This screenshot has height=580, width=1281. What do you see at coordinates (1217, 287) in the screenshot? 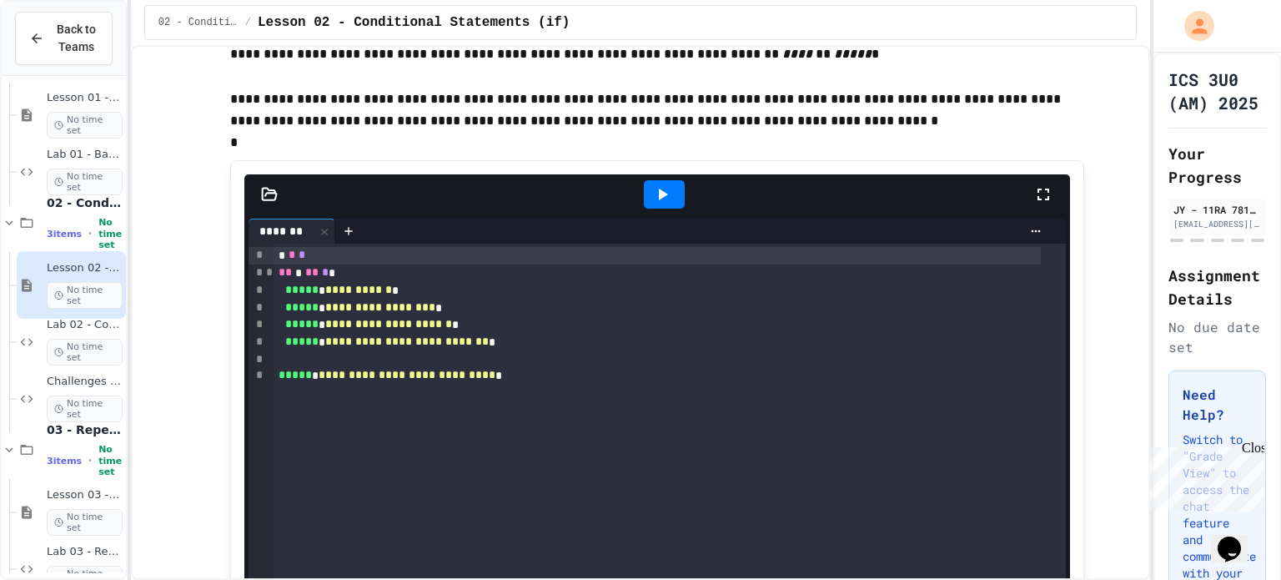
I see `h2: Assignment Details` at bounding box center [1217, 287].